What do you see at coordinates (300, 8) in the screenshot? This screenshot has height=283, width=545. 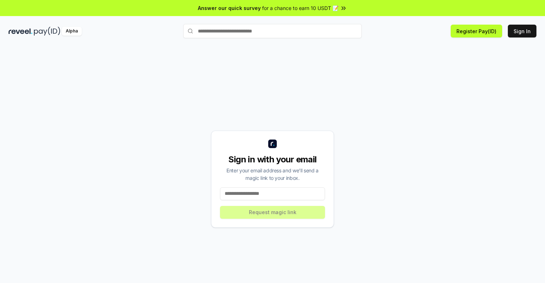 I see `span: for a chance to earn 10 USDT 📝` at bounding box center [300, 8].